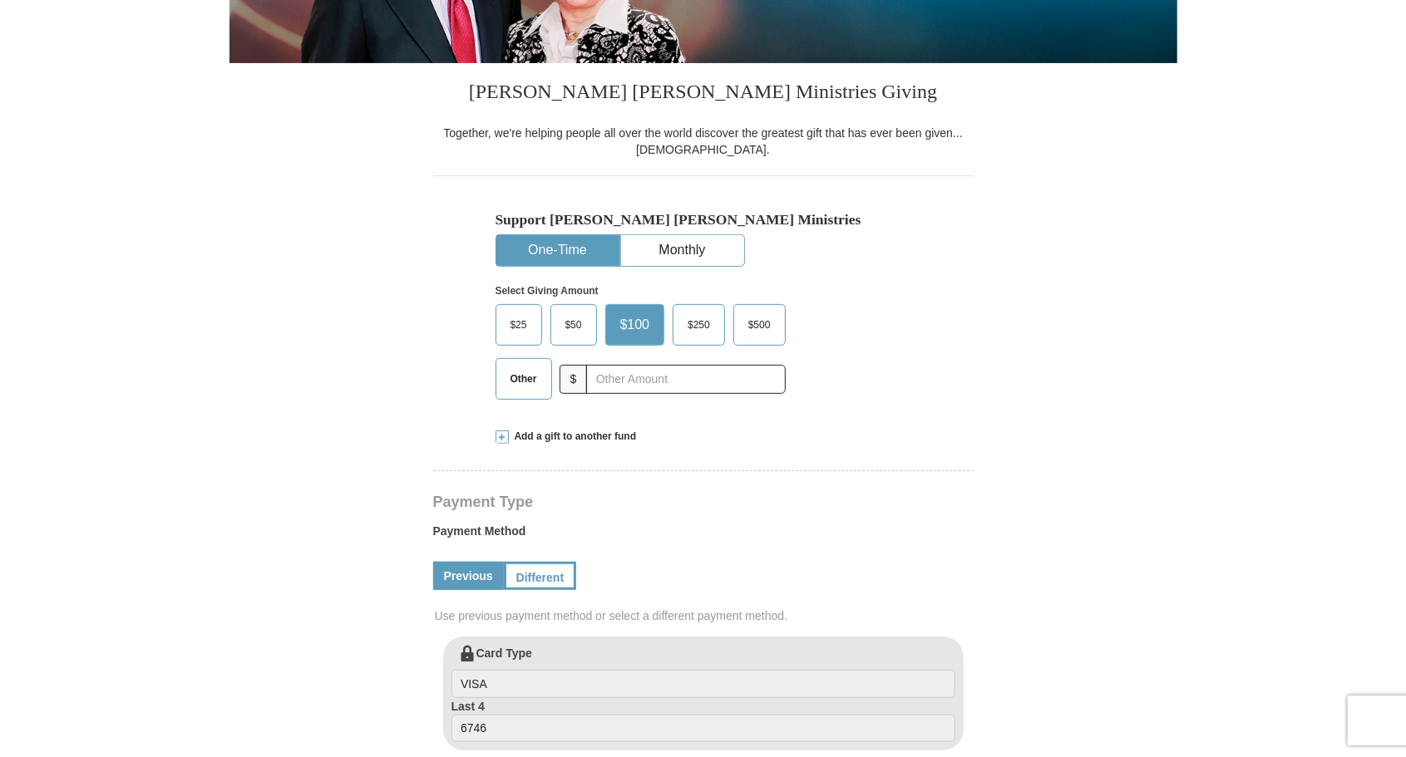  Describe the element at coordinates (759, 325) in the screenshot. I see `span: $500` at that location.